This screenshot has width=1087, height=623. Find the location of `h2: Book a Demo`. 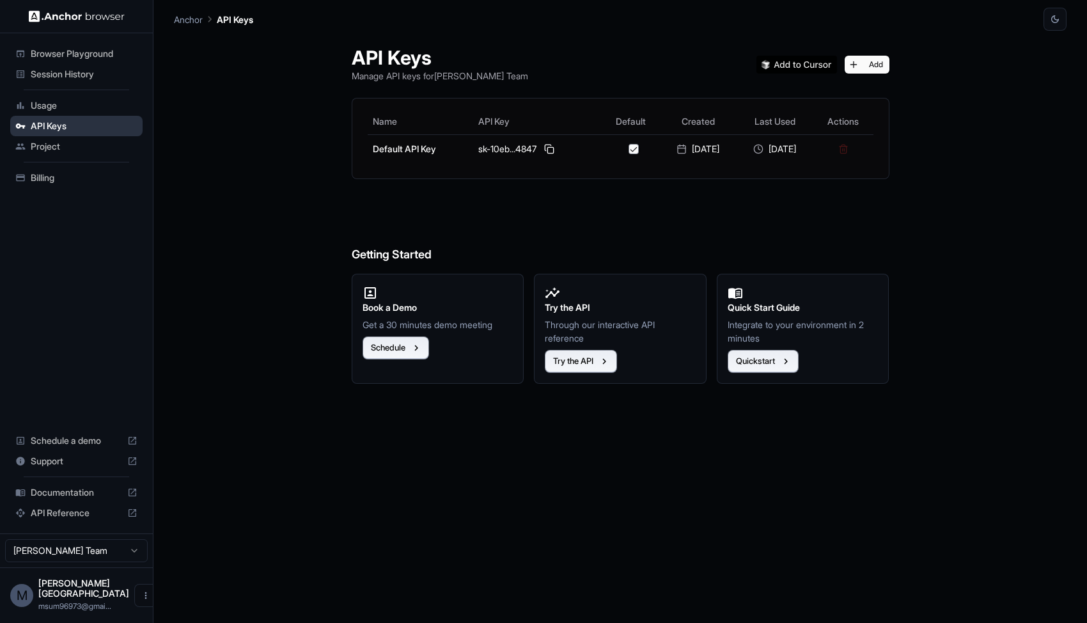

h2: Book a Demo is located at coordinates (438, 308).